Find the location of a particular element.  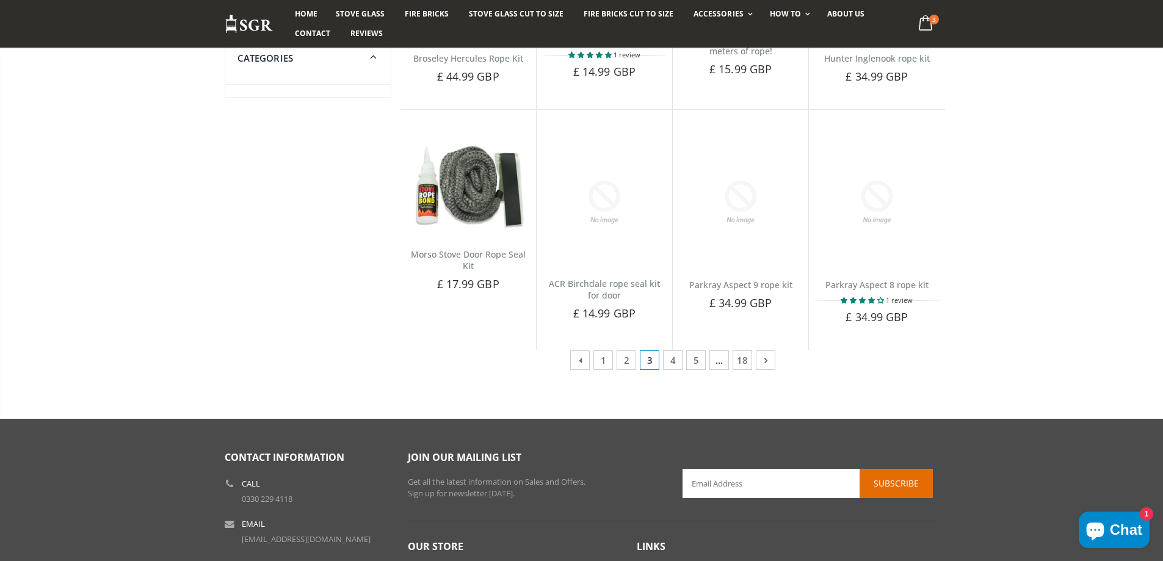

inbox-online-store-chat: Shopify online store chat is located at coordinates (1114, 531).